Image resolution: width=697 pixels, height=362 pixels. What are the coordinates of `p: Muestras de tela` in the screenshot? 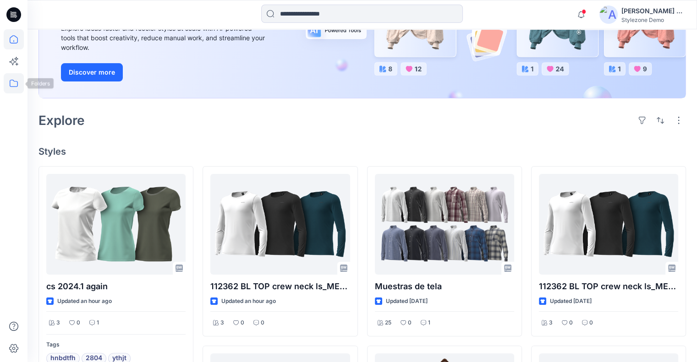 It's located at (444, 287).